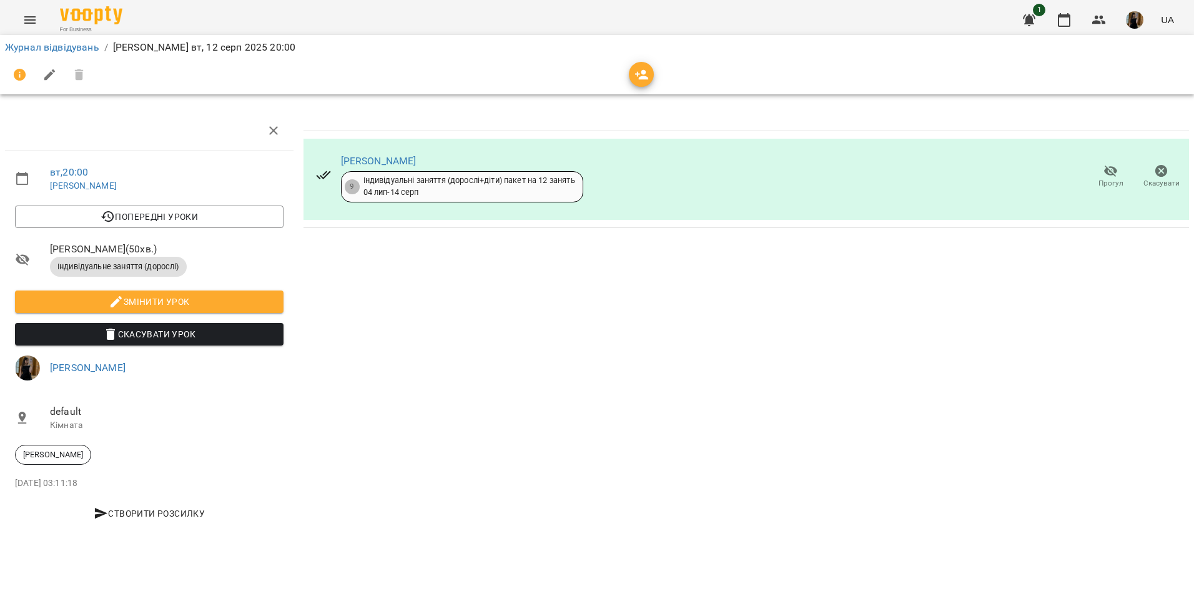 The height and width of the screenshot is (601, 1194). What do you see at coordinates (1167, 19) in the screenshot?
I see `button: UA` at bounding box center [1167, 19].